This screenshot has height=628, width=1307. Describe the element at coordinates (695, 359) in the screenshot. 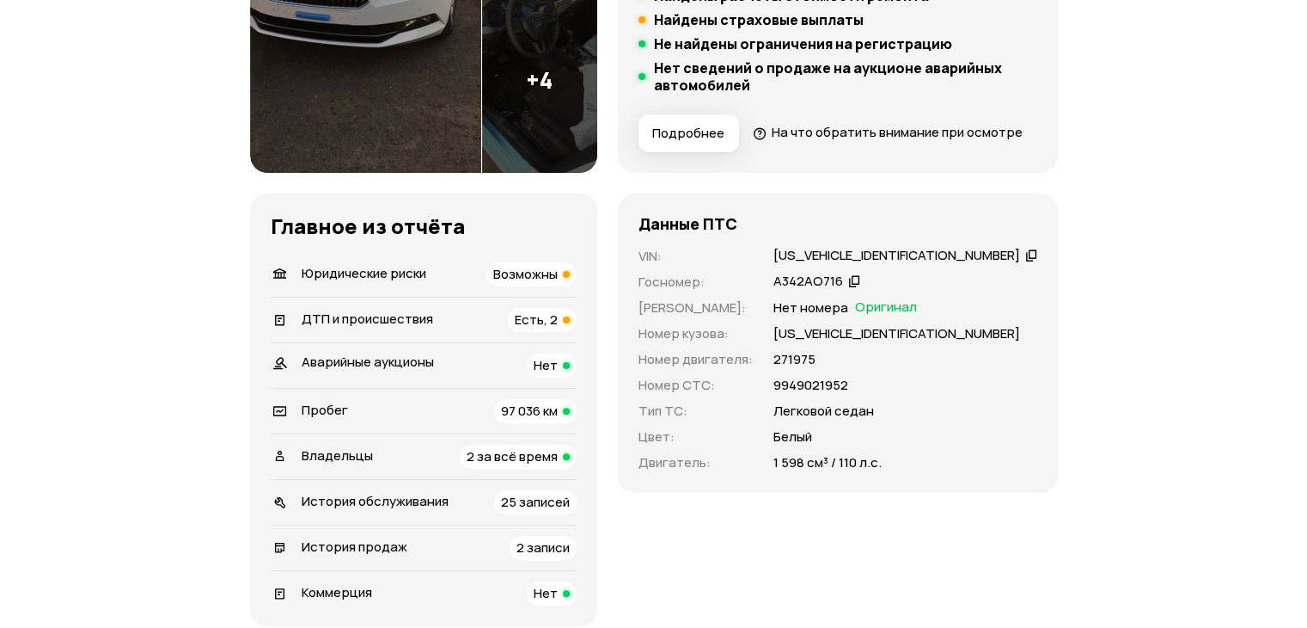

I see `p: Номер двигателя :` at that location.